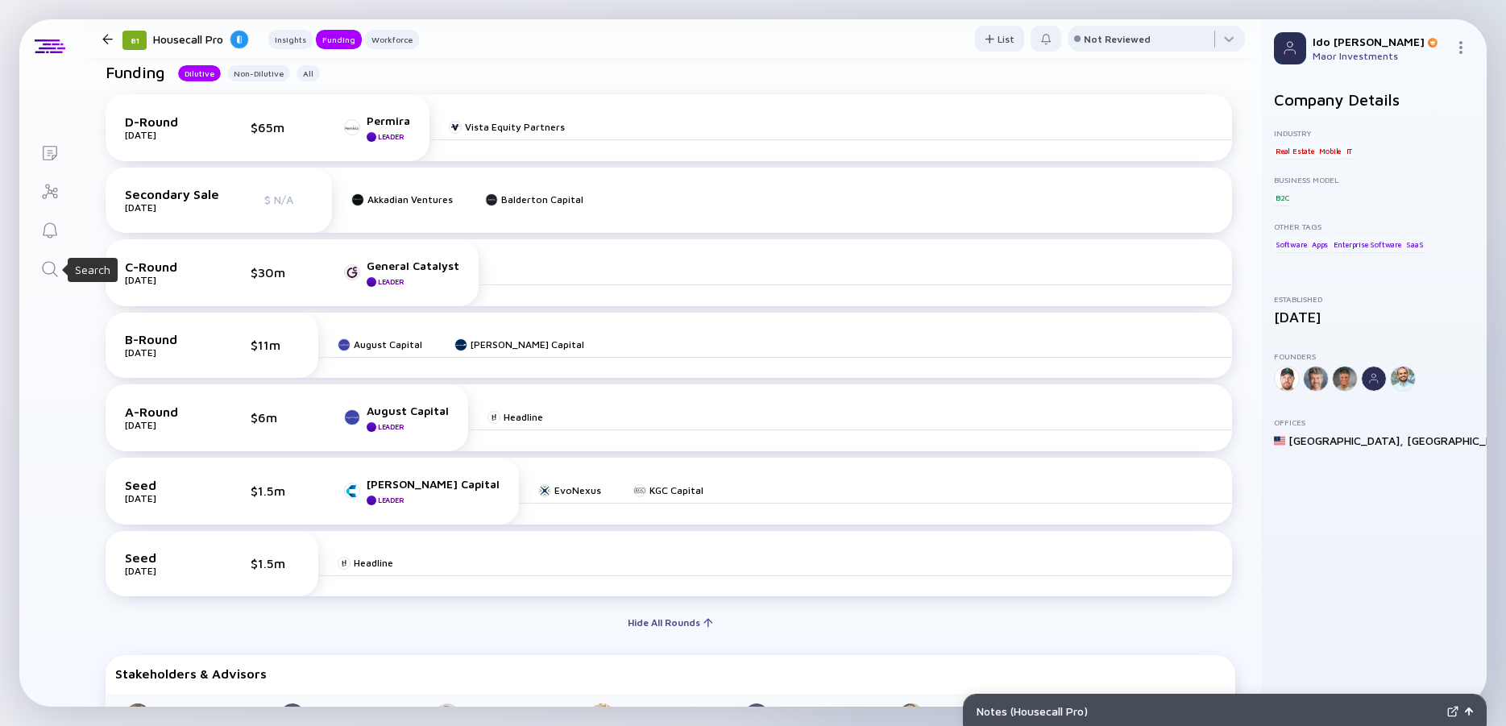 The width and height of the screenshot is (1506, 726). What do you see at coordinates (1373, 133) in the screenshot?
I see `div: Industry` at bounding box center [1373, 133].